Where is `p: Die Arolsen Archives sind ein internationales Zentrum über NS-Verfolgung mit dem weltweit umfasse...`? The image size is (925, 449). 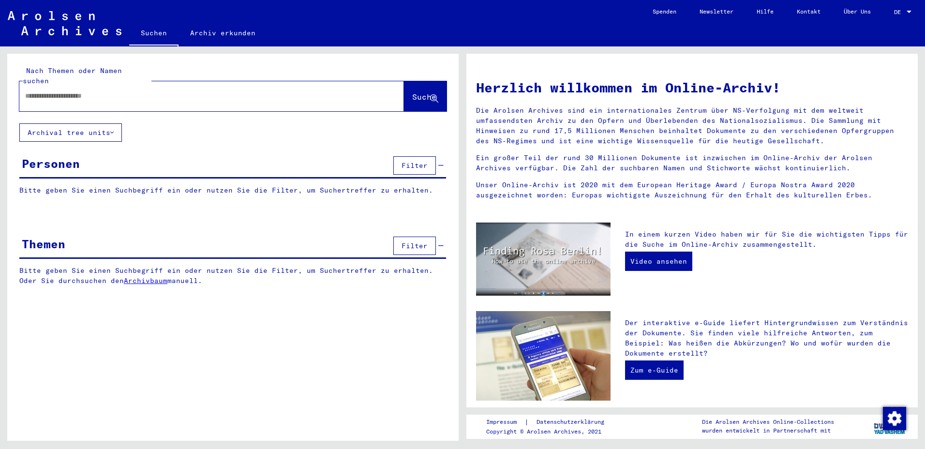 p: Die Arolsen Archives sind ein internationales Zentrum über NS-Verfolgung mit dem weltweit umfasse... is located at coordinates (692, 126).